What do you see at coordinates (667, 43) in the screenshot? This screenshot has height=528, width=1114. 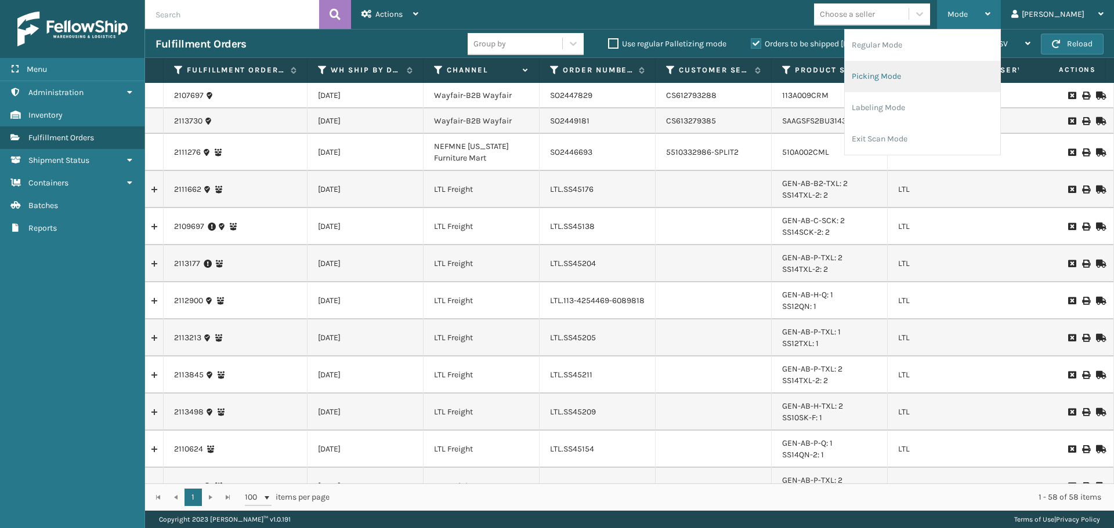 I see `label: Use regular Palletizing mode` at bounding box center [667, 43].